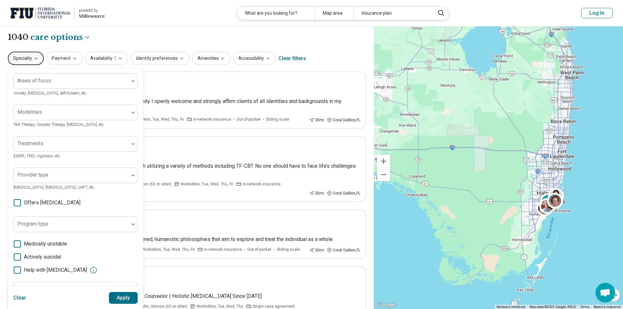  I want to click on label: Modalities, so click(29, 112).